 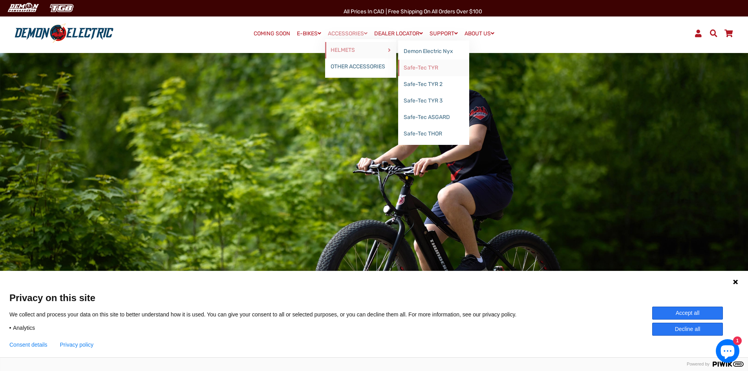 What do you see at coordinates (24, 328) in the screenshot?
I see `span: Analytics` at bounding box center [24, 328].